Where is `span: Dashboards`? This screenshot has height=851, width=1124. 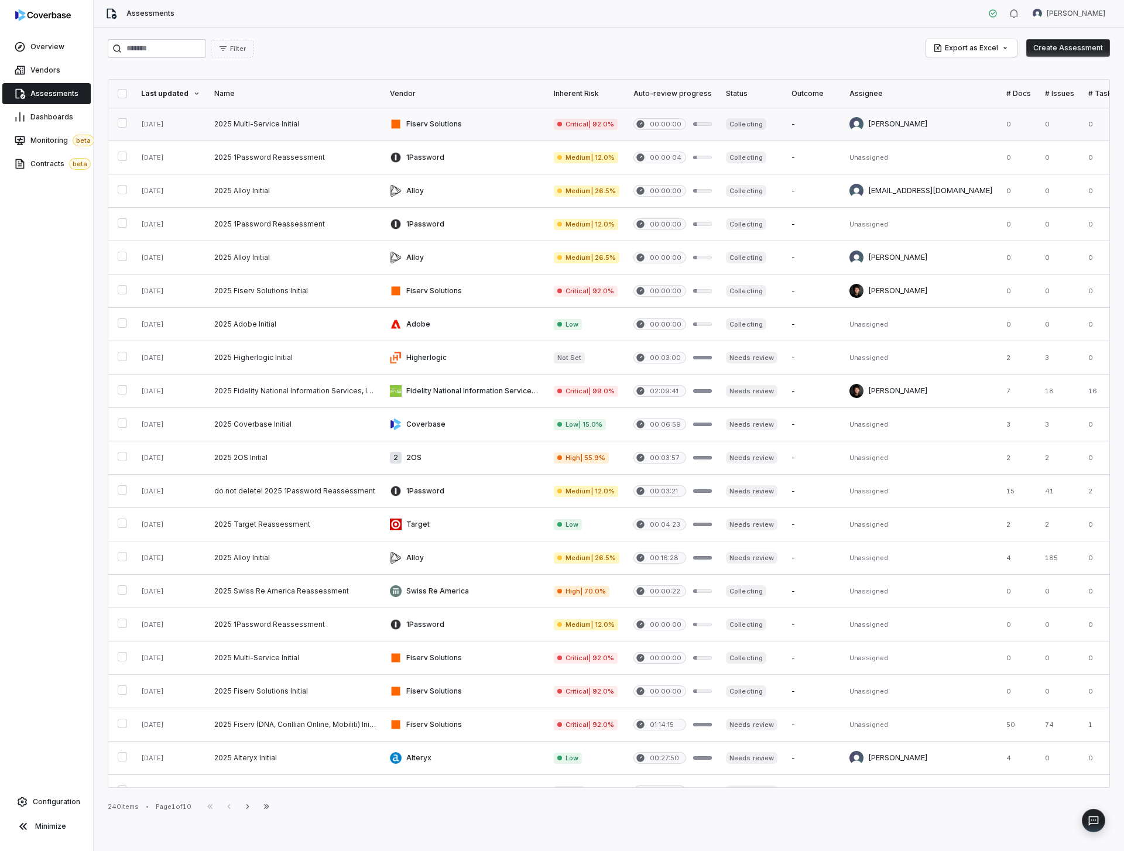
span: Dashboards is located at coordinates (52, 117).